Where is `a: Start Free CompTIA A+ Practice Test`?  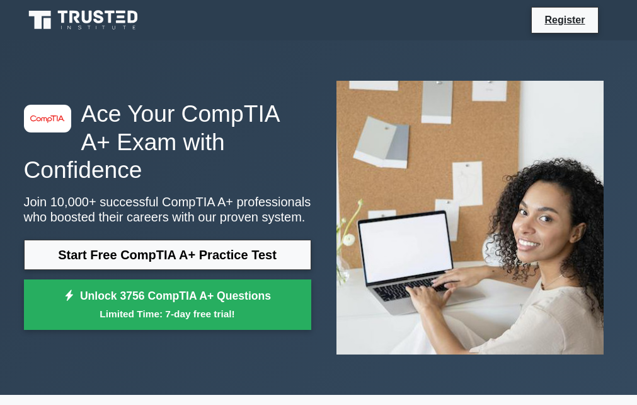
a: Start Free CompTIA A+ Practice Test is located at coordinates (168, 255).